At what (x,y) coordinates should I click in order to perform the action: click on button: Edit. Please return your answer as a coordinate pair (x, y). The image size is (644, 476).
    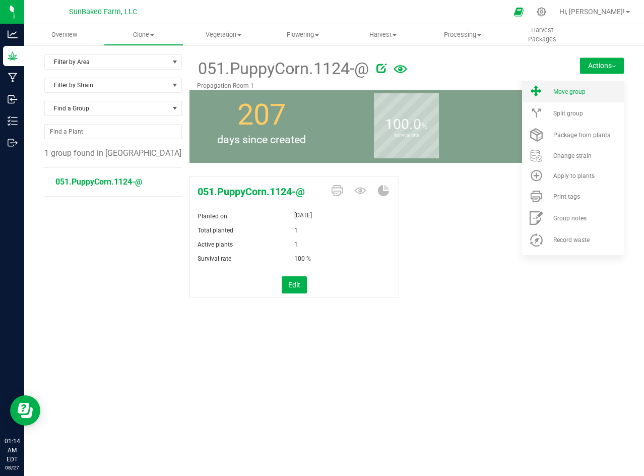
    Looking at the image, I should click on (294, 285).